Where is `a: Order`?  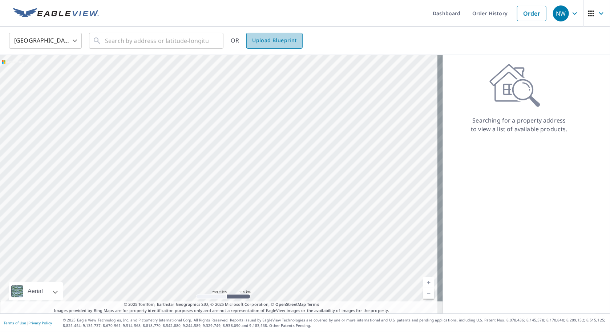 a: Order is located at coordinates (532, 13).